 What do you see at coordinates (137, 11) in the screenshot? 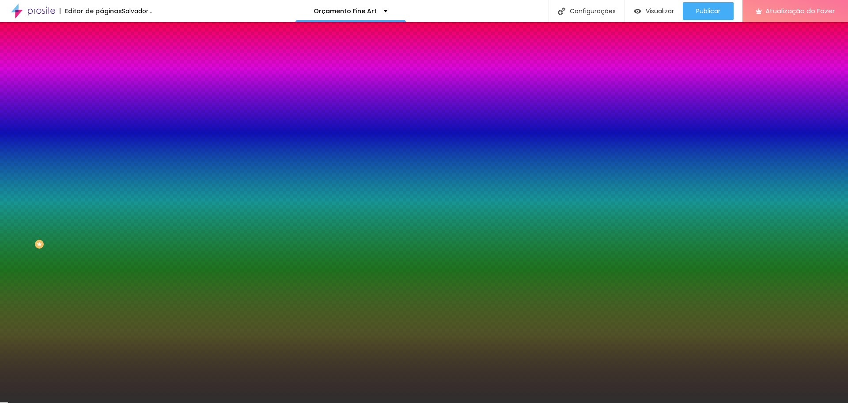
I see `font: Salvador...` at bounding box center [137, 11].